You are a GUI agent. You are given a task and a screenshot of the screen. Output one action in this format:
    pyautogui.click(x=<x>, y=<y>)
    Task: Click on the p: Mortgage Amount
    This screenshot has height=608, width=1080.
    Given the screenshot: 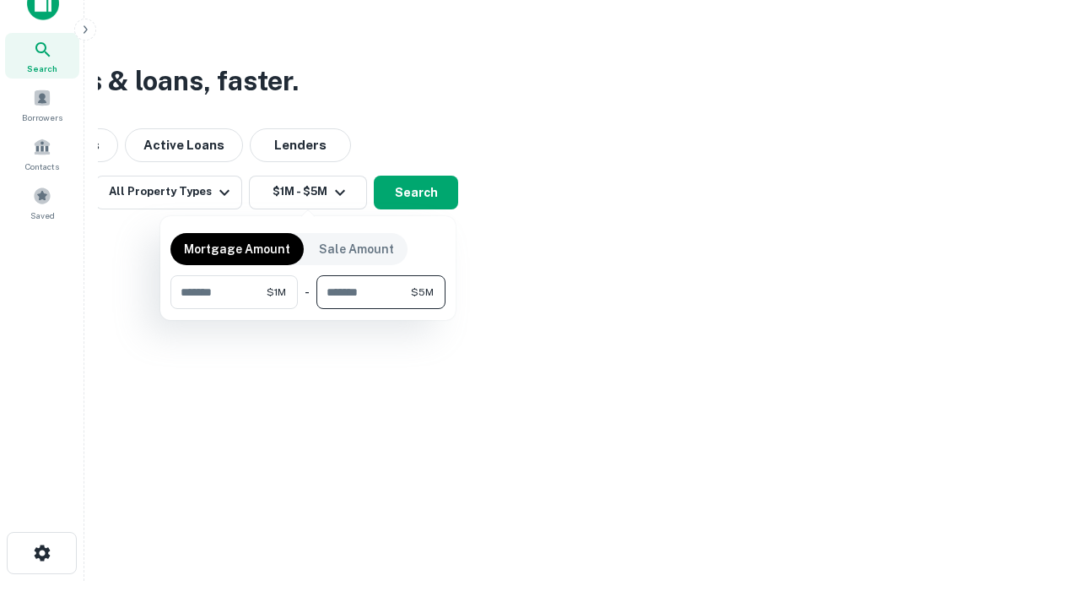 What is the action you would take?
    pyautogui.click(x=237, y=249)
    